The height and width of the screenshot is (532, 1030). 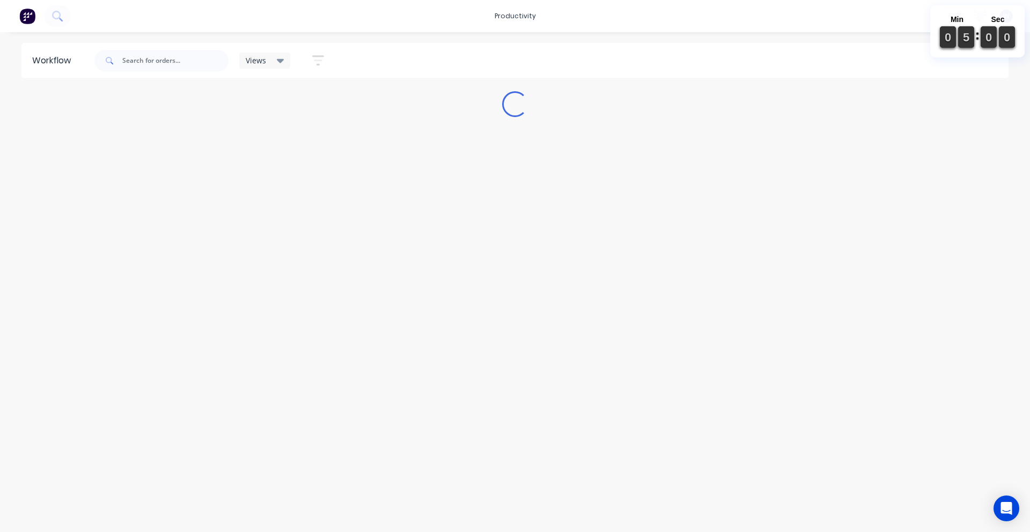 What do you see at coordinates (27, 16) in the screenshot?
I see `img: Factory` at bounding box center [27, 16].